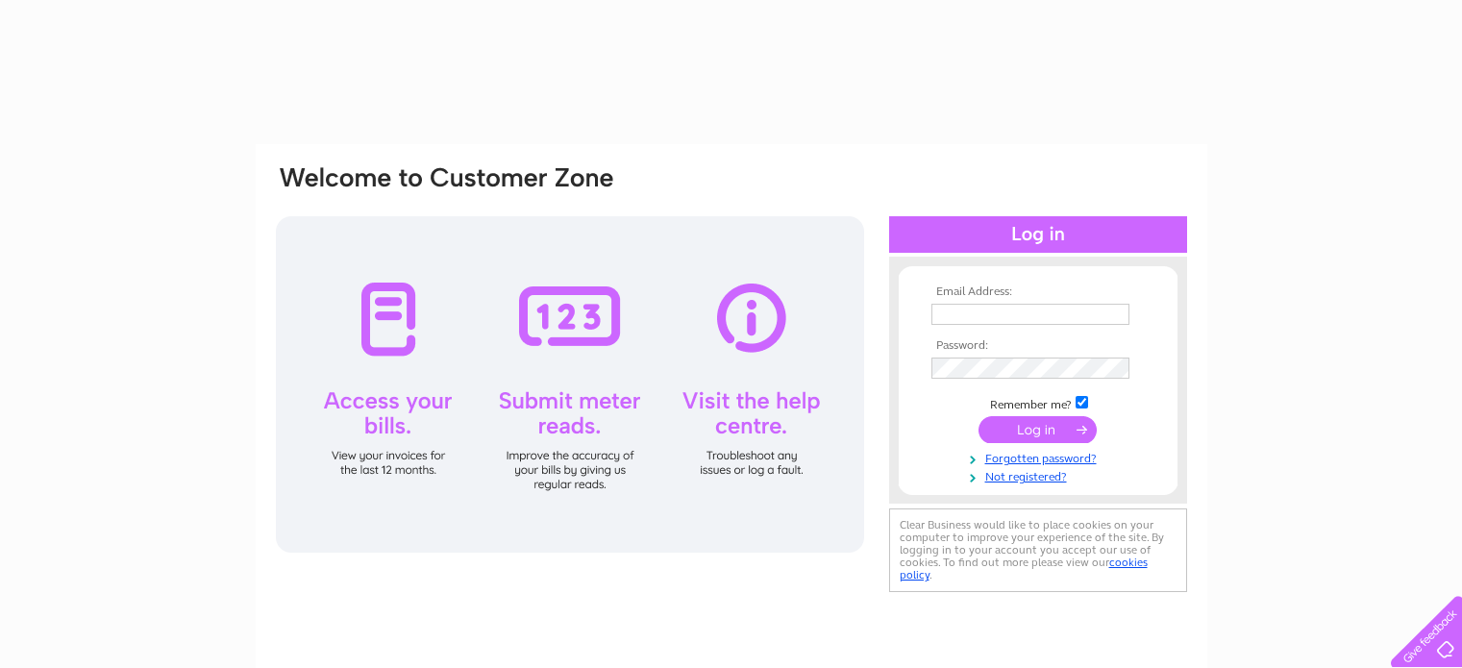  I want to click on th: Email Address:, so click(1038, 292).